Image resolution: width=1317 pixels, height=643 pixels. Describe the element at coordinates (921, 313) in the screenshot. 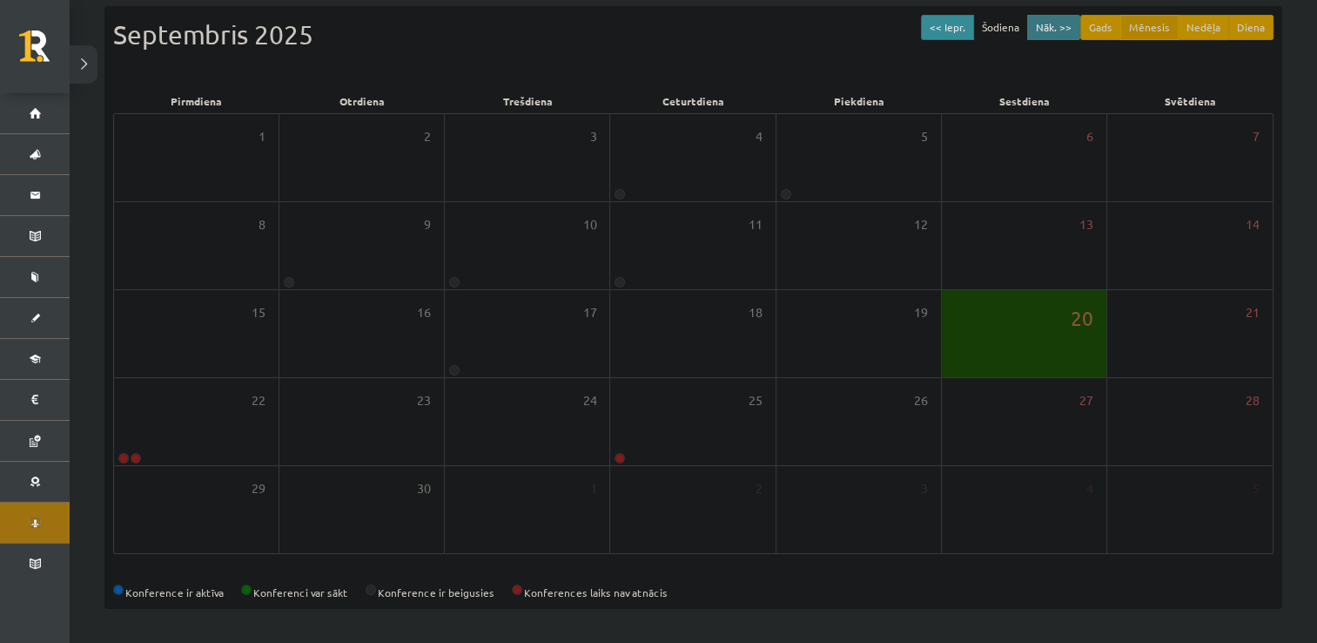

I see `span: 19` at that location.